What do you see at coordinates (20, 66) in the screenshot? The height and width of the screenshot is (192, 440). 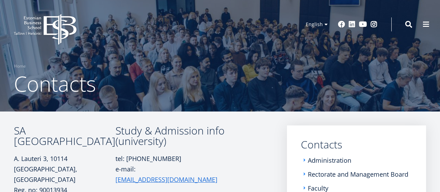 I see `a: Home` at bounding box center [20, 66].